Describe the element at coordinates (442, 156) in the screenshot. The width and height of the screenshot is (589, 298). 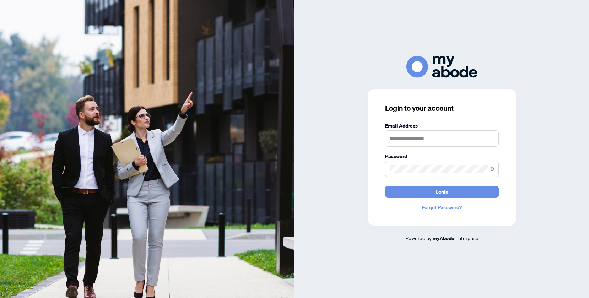
I see `label: Password` at that location.